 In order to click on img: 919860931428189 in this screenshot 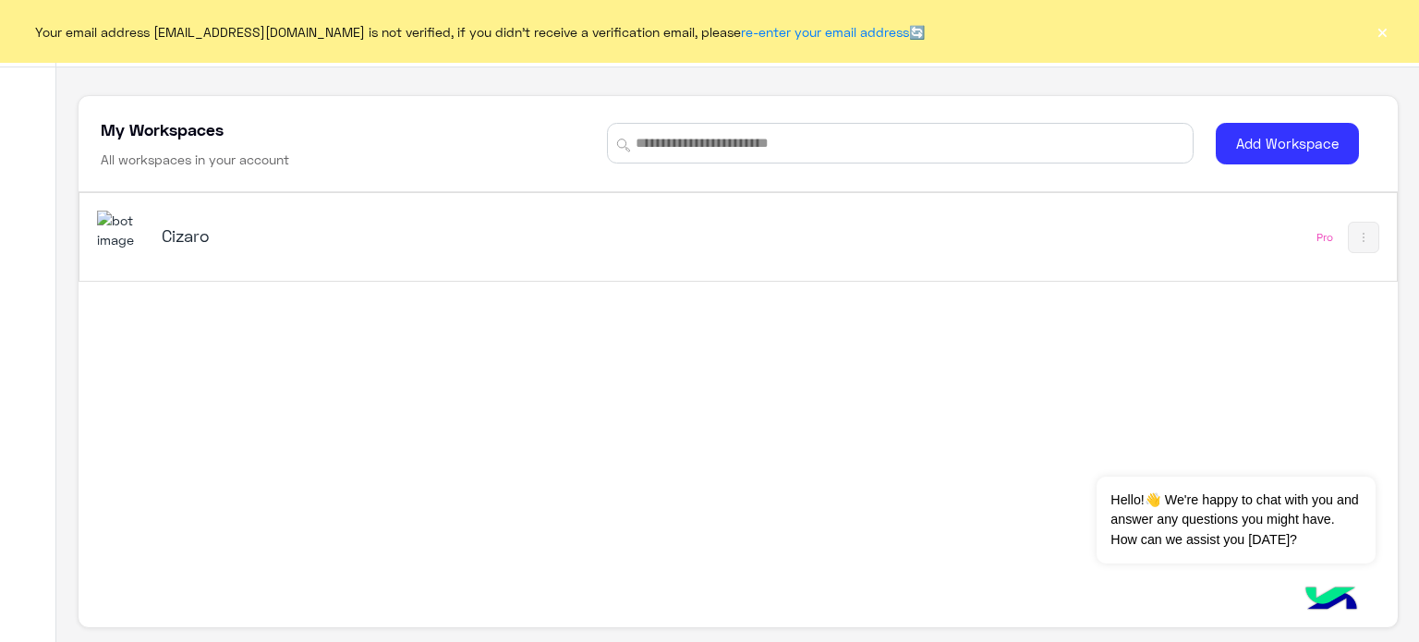, I will do `click(122, 230)`.